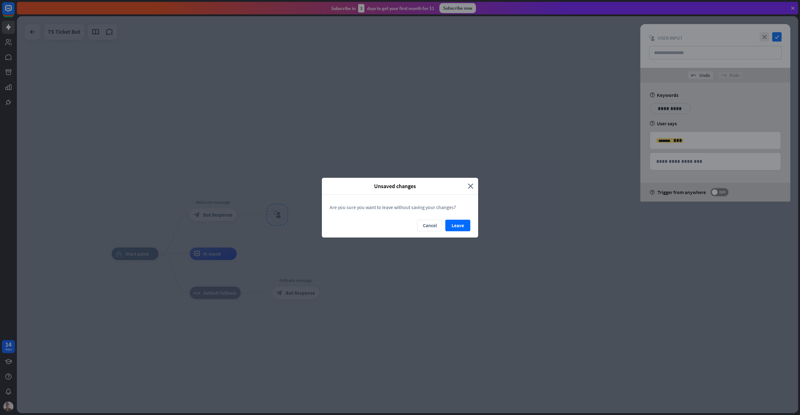  Describe the element at coordinates (470, 186) in the screenshot. I see `i: close` at that location.